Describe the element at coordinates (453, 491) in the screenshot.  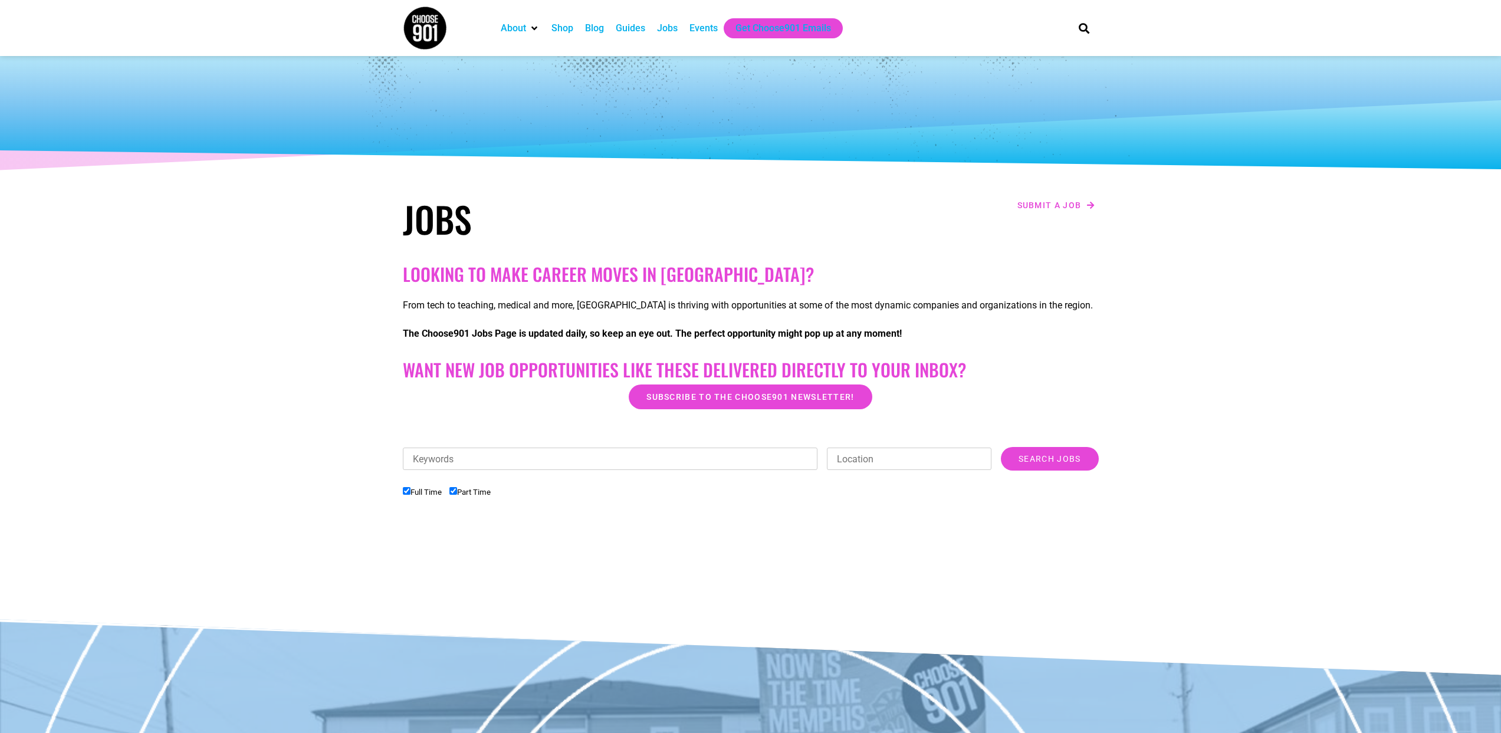
I see `input: Part Time` at that location.